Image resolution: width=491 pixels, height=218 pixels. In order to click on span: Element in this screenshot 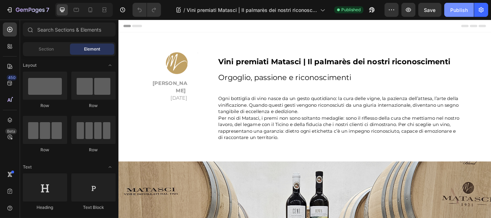, I will do `click(92, 49)`.